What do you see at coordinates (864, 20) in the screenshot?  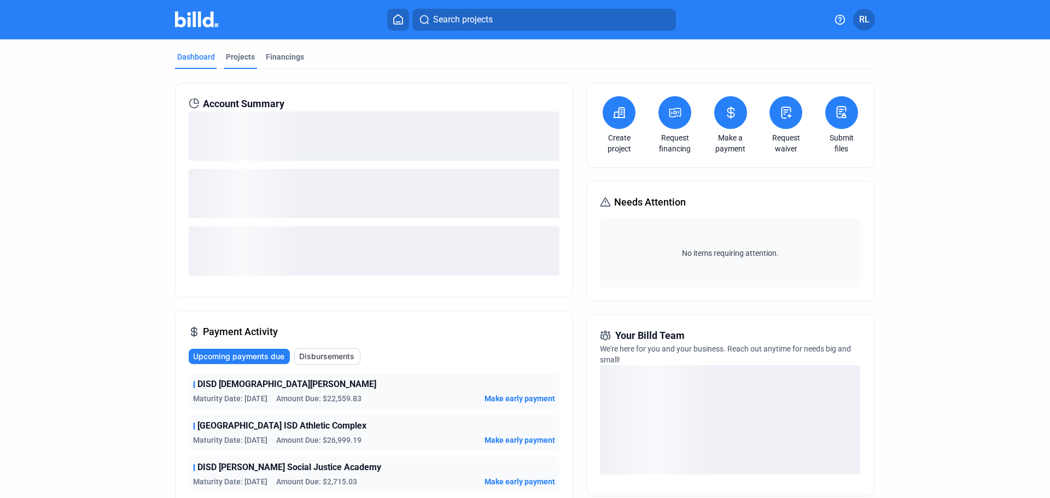 I see `span: RL` at bounding box center [864, 20].